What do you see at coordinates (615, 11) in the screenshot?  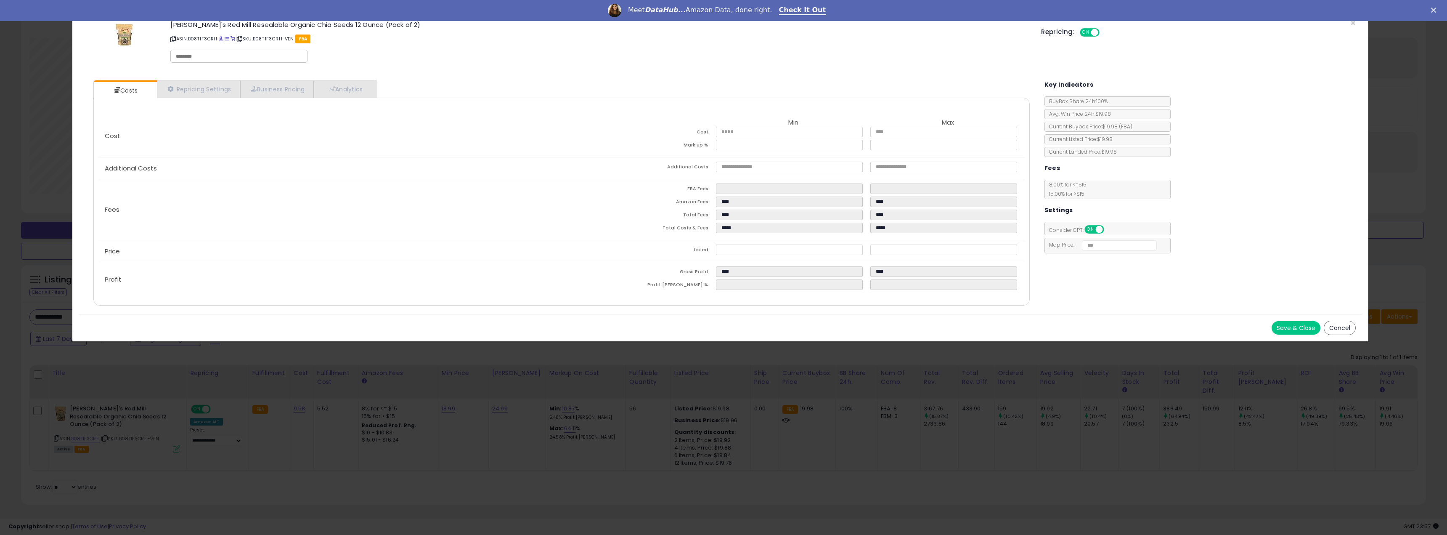 I see `img: Profile image for Georgie` at bounding box center [615, 11].